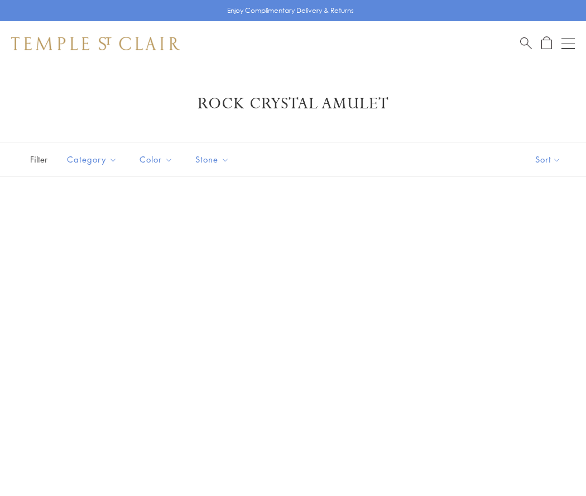 Image resolution: width=586 pixels, height=496 pixels. What do you see at coordinates (526, 43) in the screenshot?
I see `a: Search` at bounding box center [526, 43].